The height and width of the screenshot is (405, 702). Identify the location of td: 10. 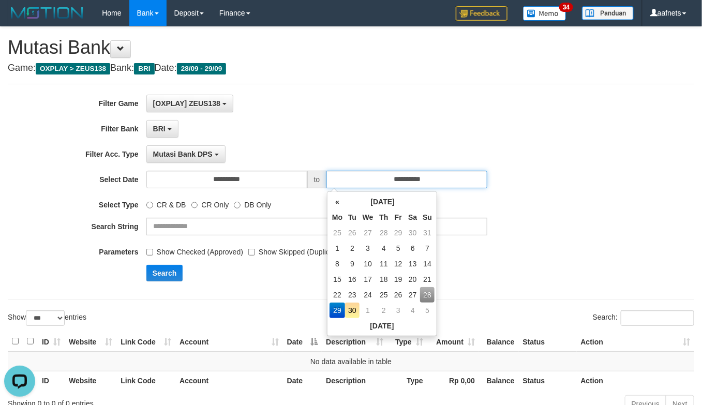
(368, 264).